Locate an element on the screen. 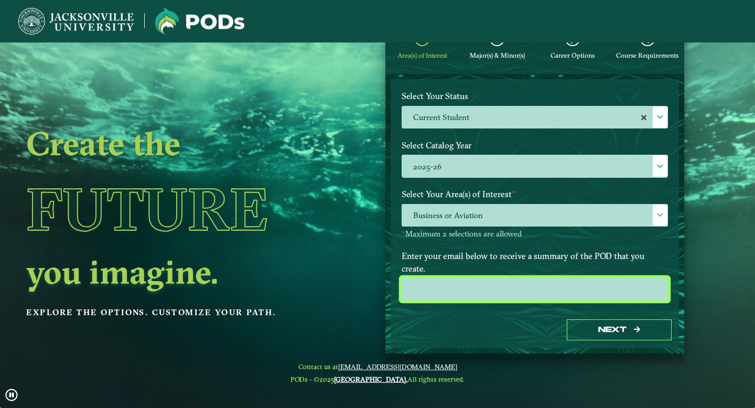  button: Next is located at coordinates (620, 330).